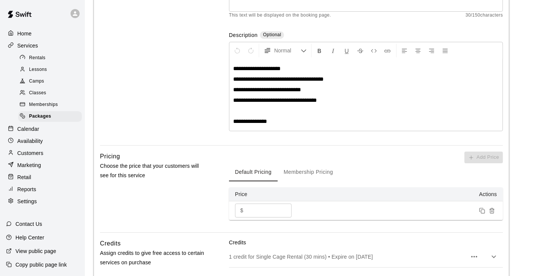 The width and height of the screenshot is (558, 276). I want to click on p: Contact Us, so click(29, 224).